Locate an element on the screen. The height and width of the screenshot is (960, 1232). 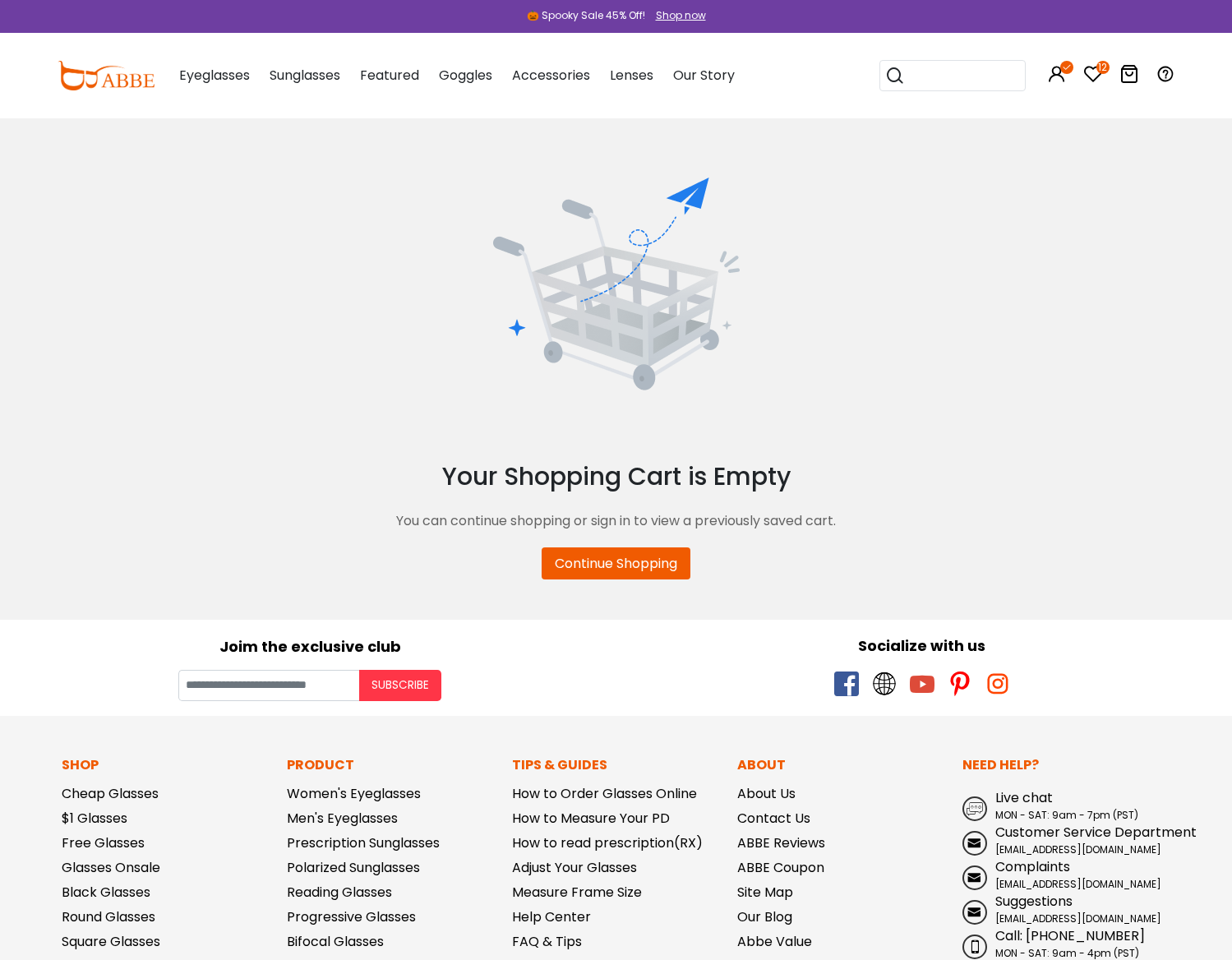
button: Subscribe is located at coordinates (400, 685).